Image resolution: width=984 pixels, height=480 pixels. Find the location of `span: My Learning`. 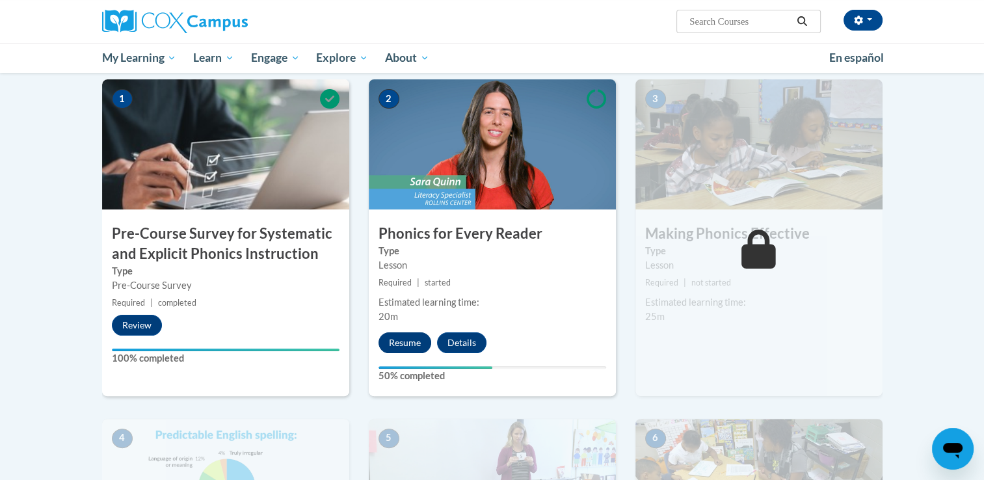

span: My Learning is located at coordinates (138, 58).